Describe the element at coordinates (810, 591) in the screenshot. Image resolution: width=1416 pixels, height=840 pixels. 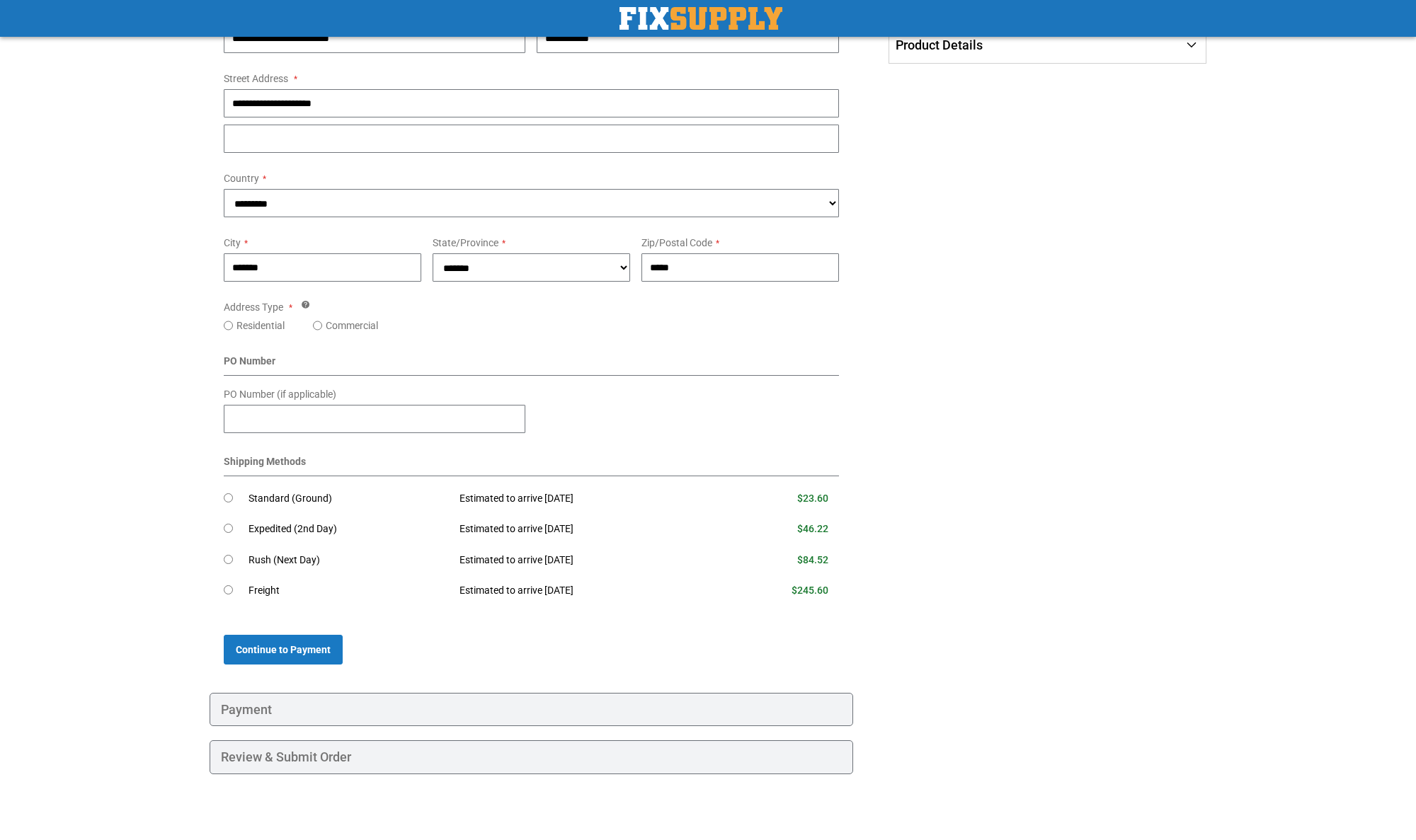
I see `span: $245.60` at that location.